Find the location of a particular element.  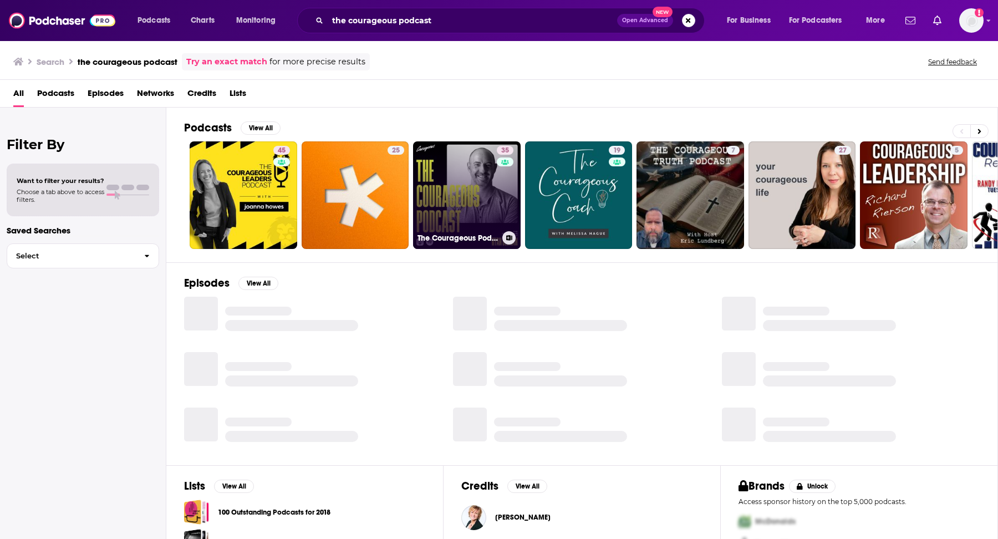

span: Open Advanced is located at coordinates (645, 21).